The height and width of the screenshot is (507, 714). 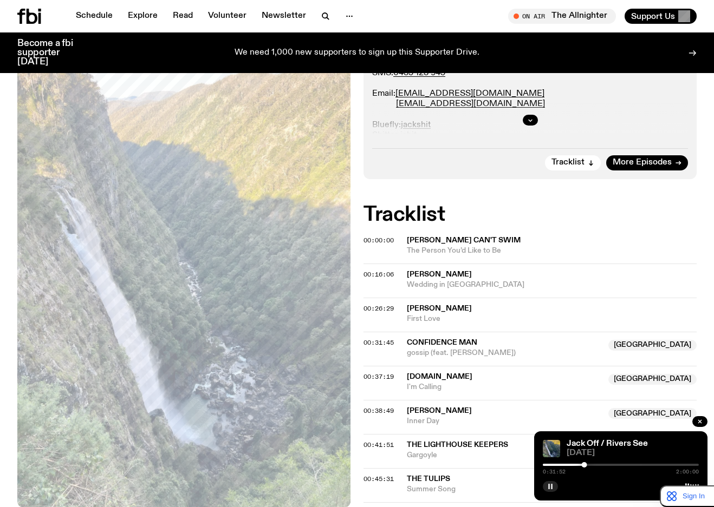 I want to click on span: 00:00:00, so click(x=378, y=240).